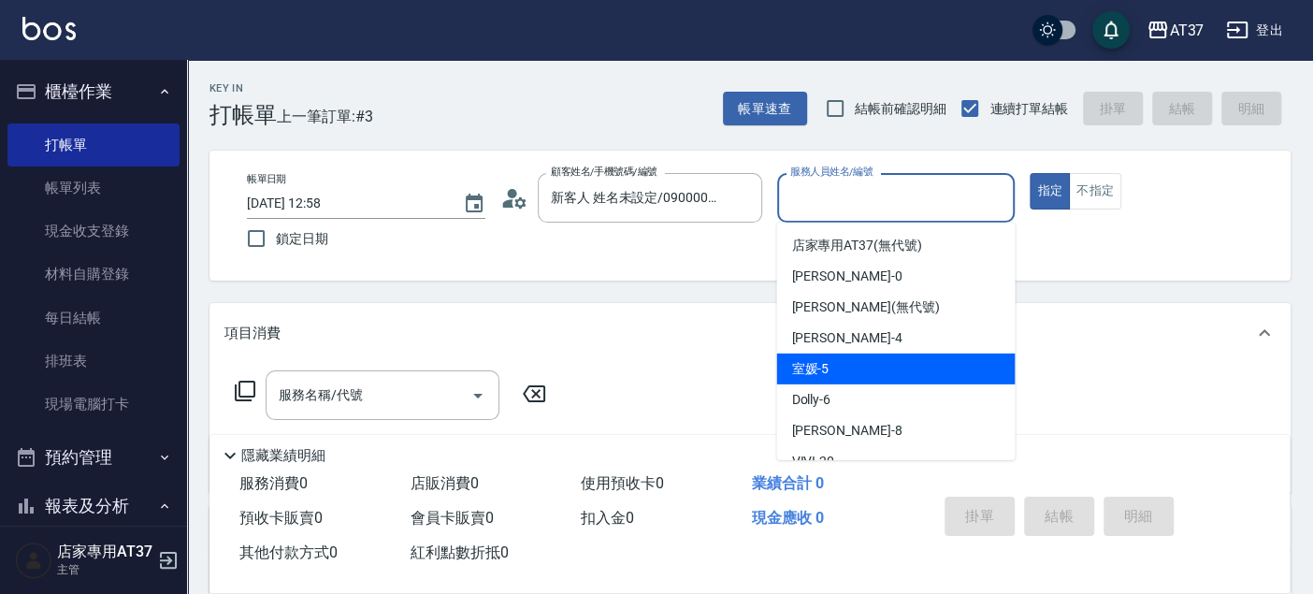  What do you see at coordinates (474, 204) in the screenshot?
I see `button: Choose date, selected date is 2025-10-15` at bounding box center [474, 204].